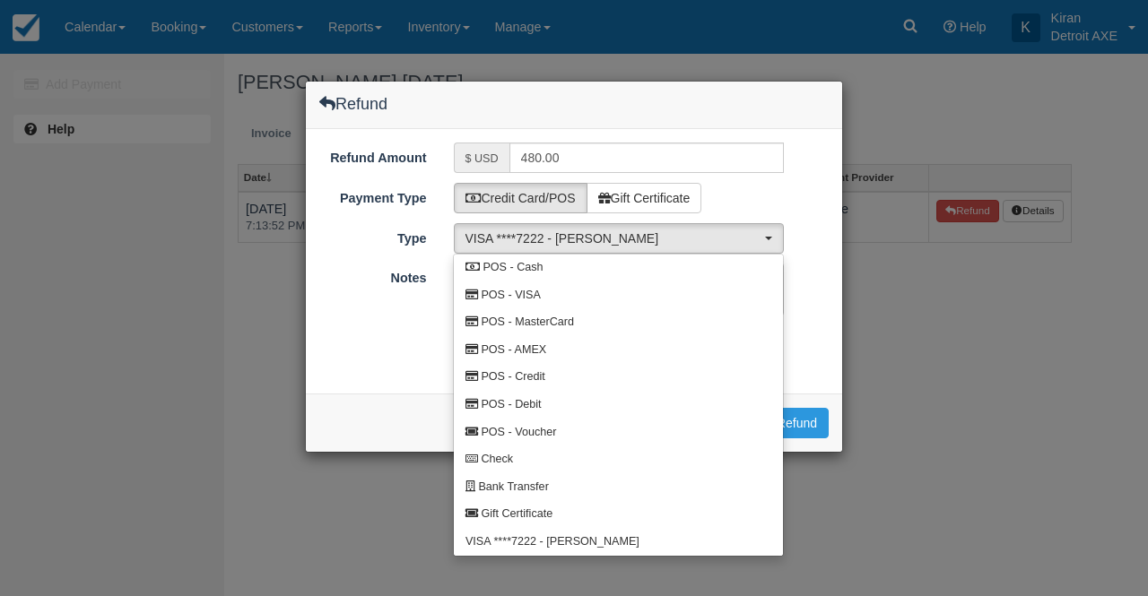  What do you see at coordinates (512, 377) in the screenshot?
I see `span: POS - Credit` at bounding box center [512, 377].